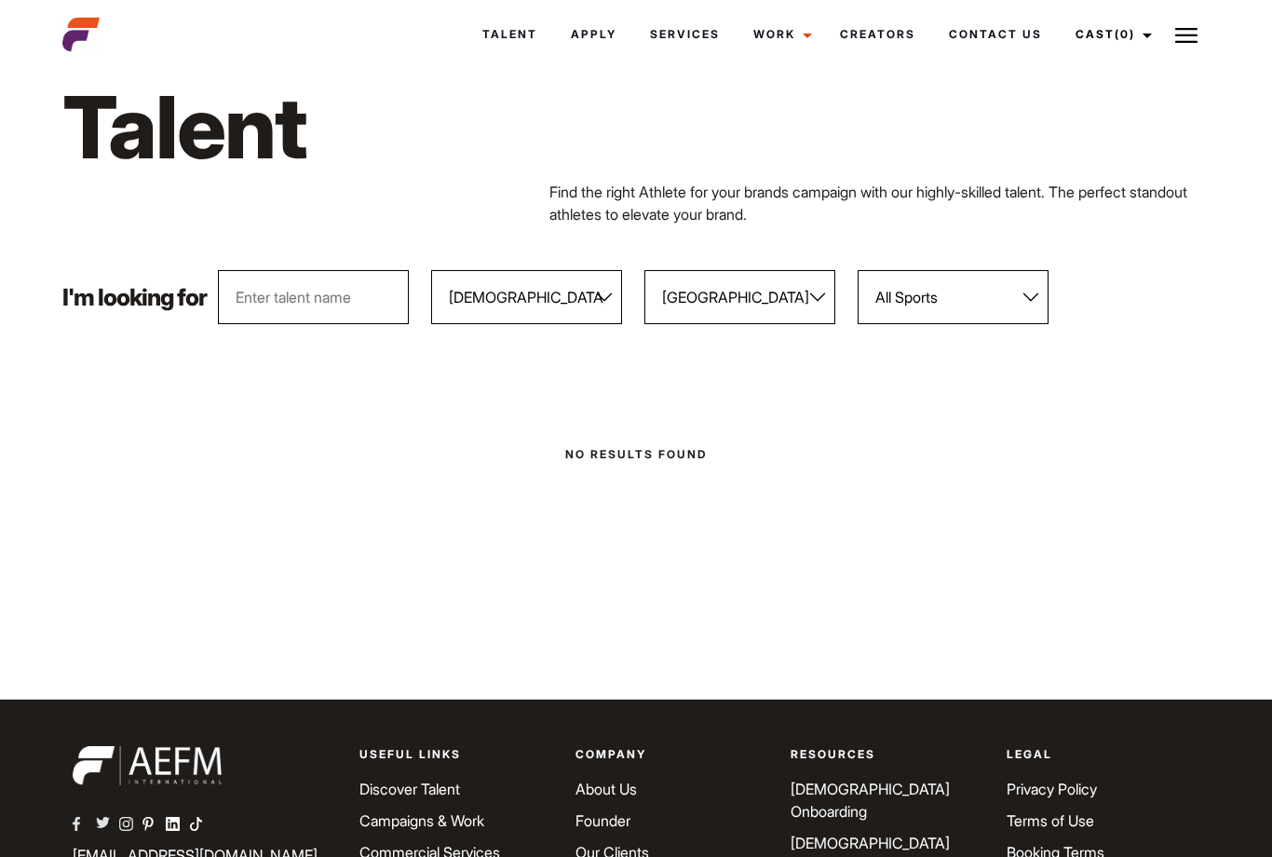 The height and width of the screenshot is (857, 1272). What do you see at coordinates (147, 766) in the screenshot?
I see `img: aefm-brand-22-white.png` at bounding box center [147, 766].